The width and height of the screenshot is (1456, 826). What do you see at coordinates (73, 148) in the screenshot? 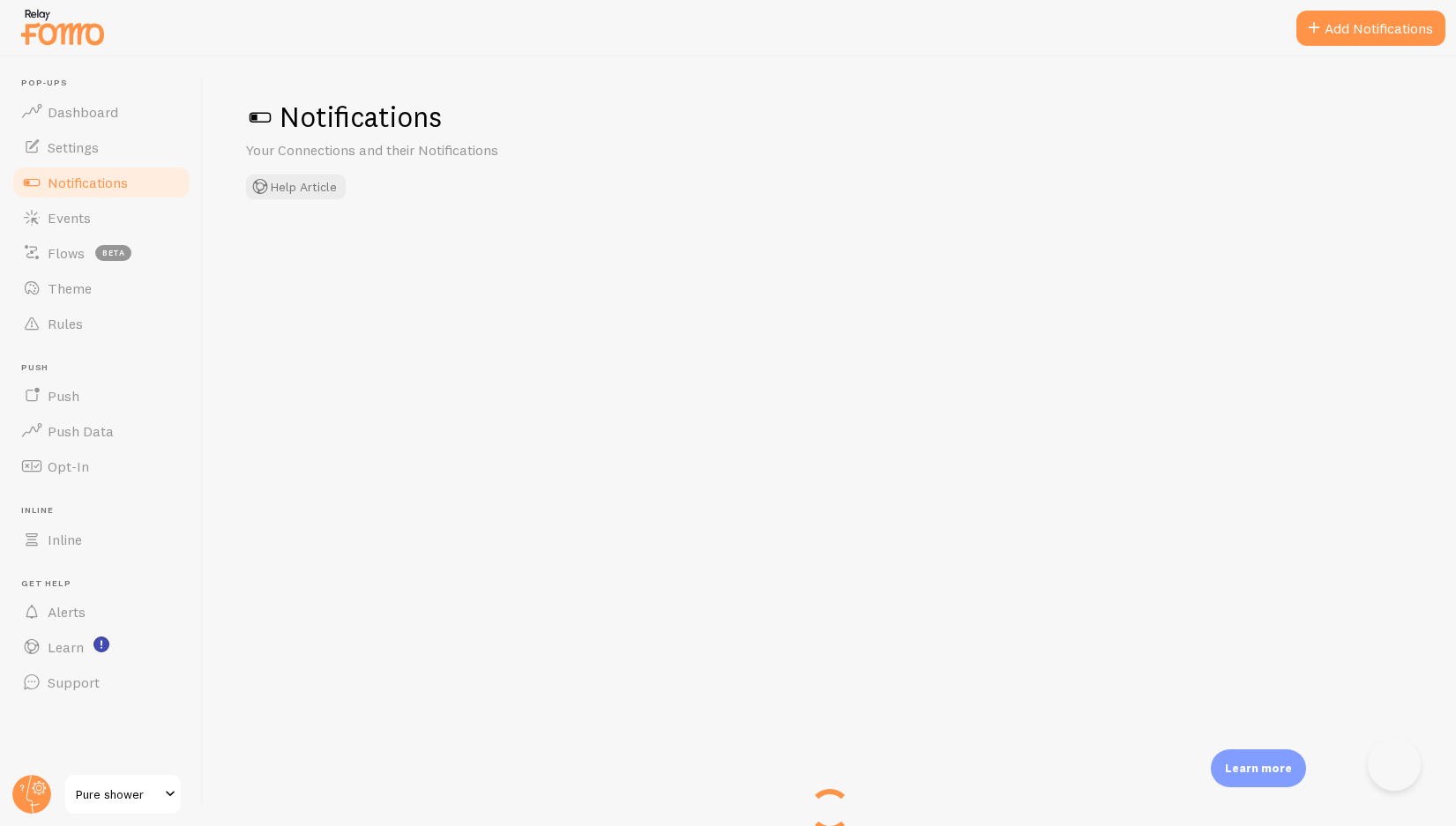
I see `span: Settings` at bounding box center [73, 148].